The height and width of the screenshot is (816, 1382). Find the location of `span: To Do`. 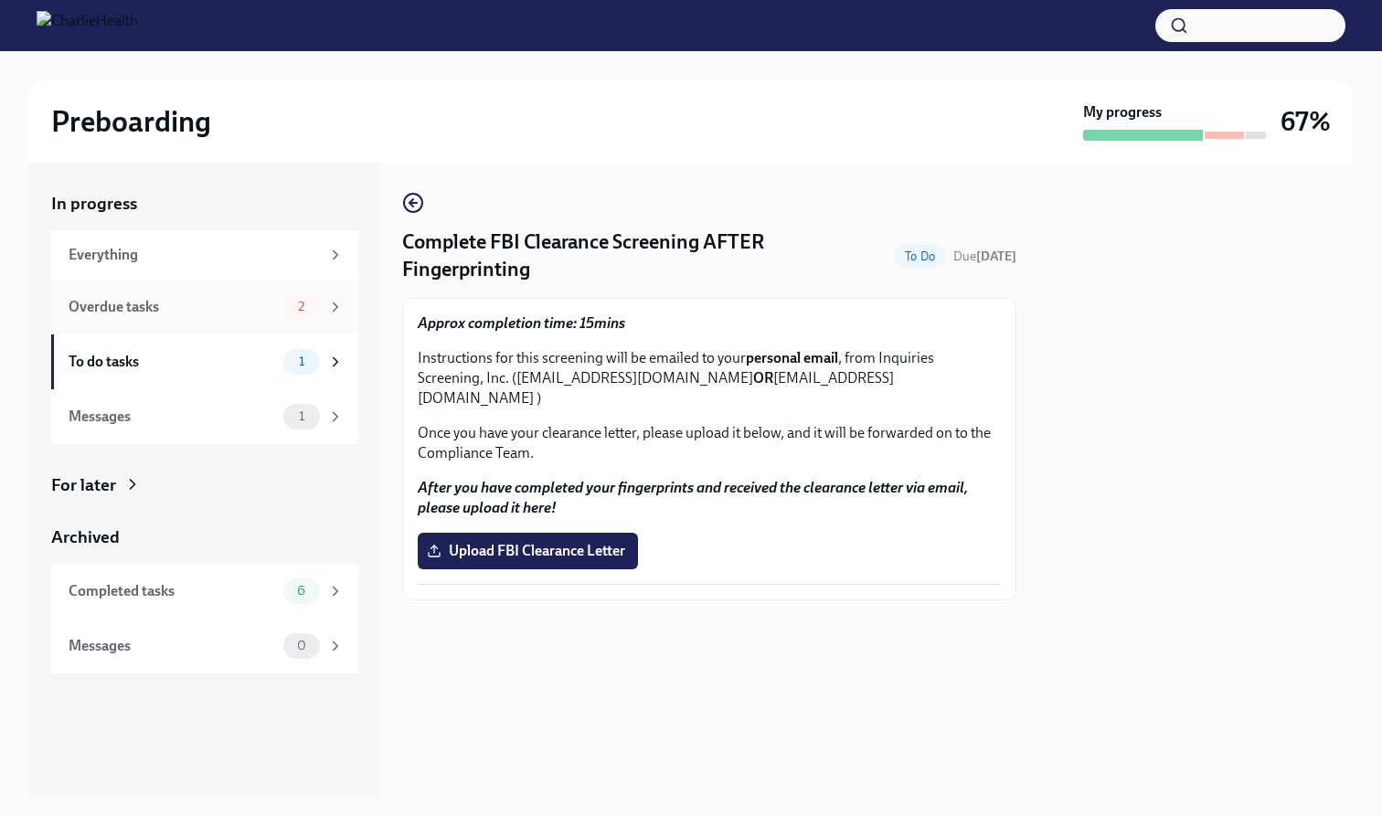

span: To Do is located at coordinates (920, 256).